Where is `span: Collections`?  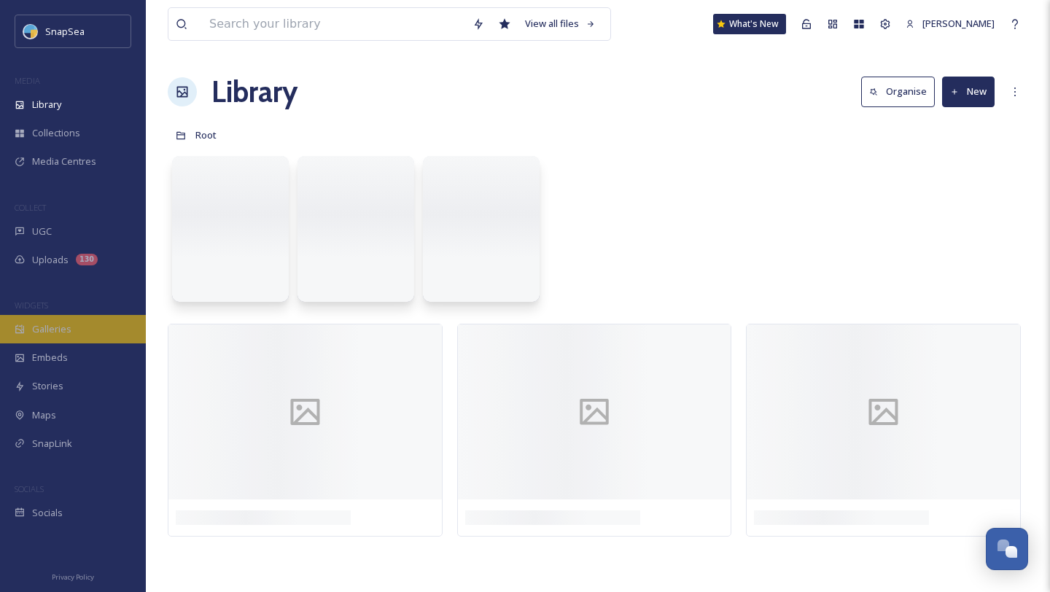 span: Collections is located at coordinates (56, 133).